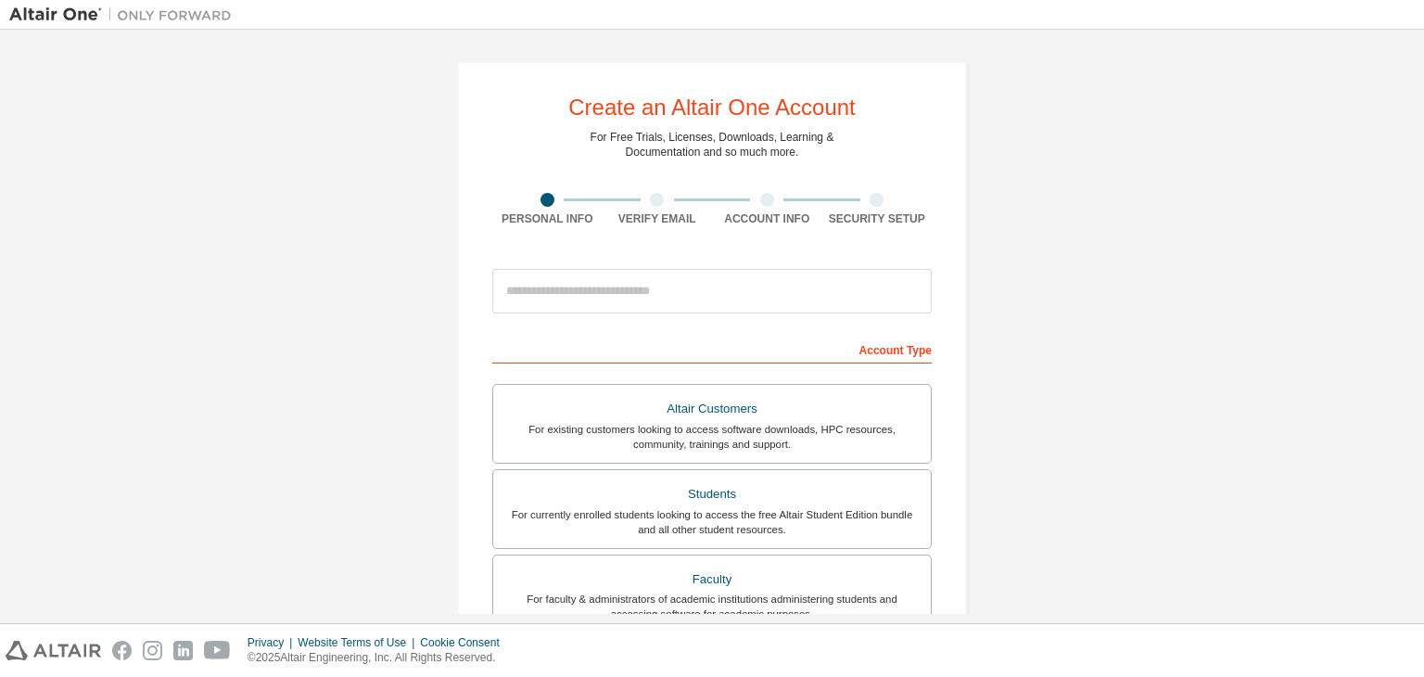 The image size is (1424, 677). I want to click on img: youtube.svg, so click(217, 650).